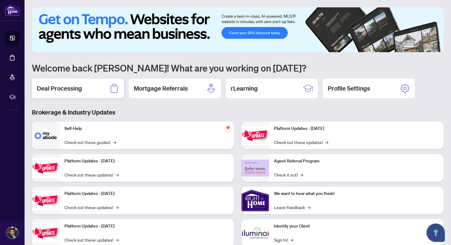 This screenshot has height=245, width=451. What do you see at coordinates (255, 200) in the screenshot?
I see `img: We want to hear what you think!` at bounding box center [255, 200].